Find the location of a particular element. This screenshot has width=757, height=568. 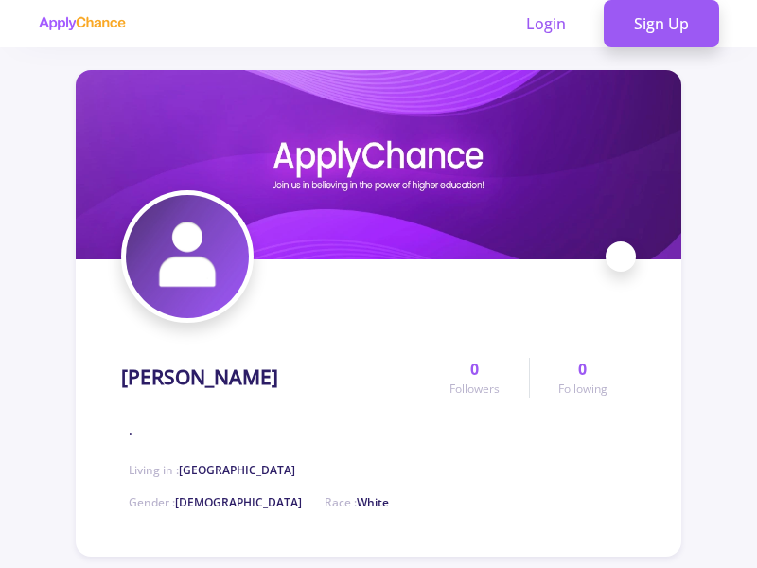

span: White is located at coordinates (373, 502).